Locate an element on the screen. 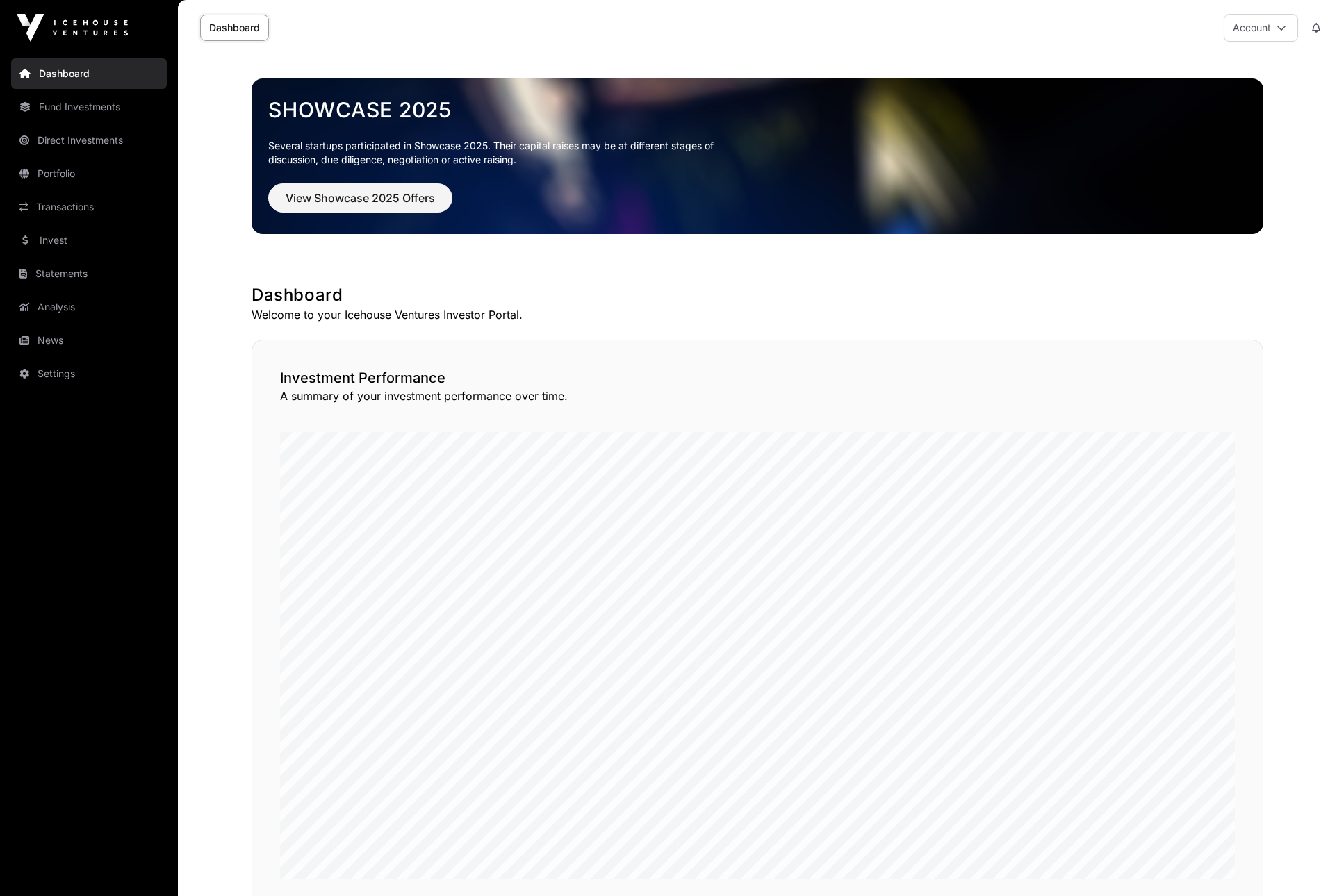 This screenshot has height=896, width=1337. a: Direct Investments is located at coordinates (89, 140).